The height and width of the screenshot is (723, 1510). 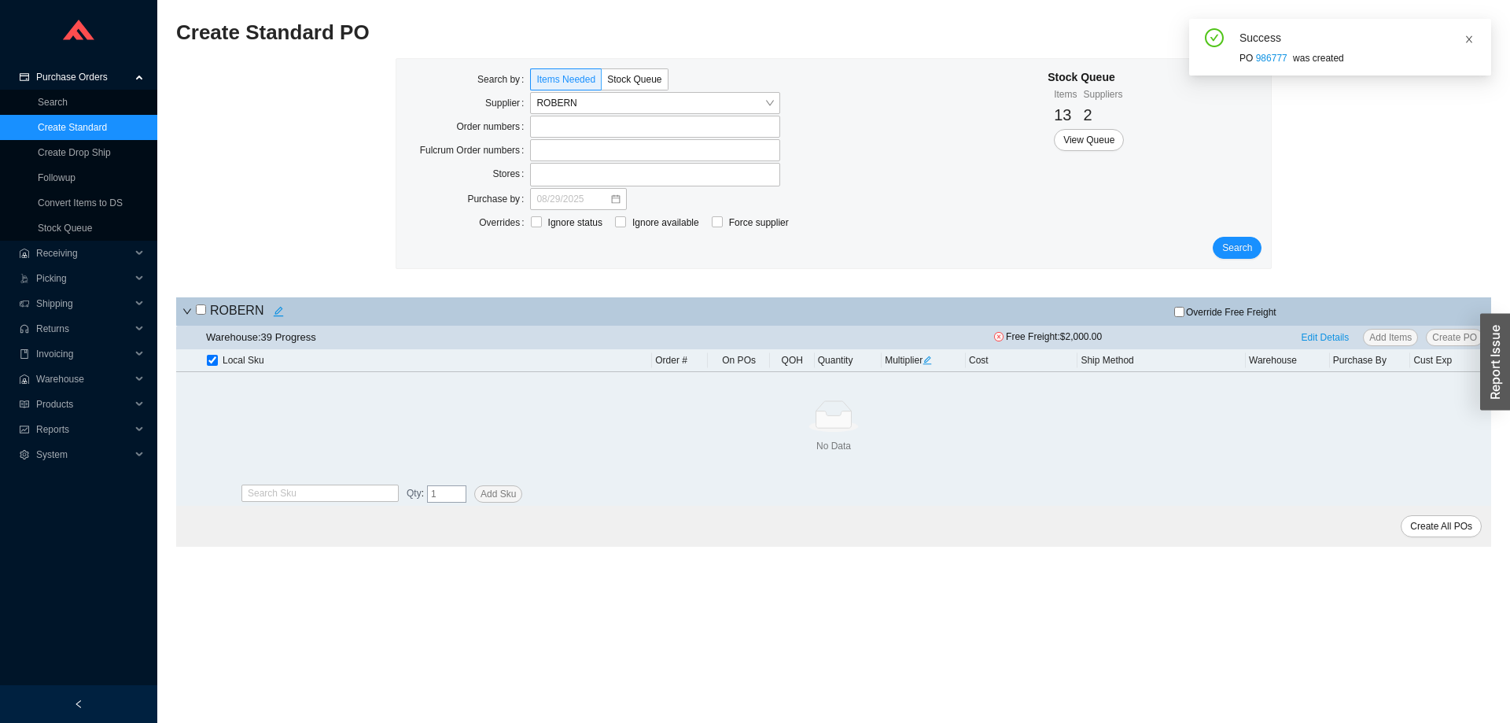 I want to click on div: Suppliers, so click(x=1103, y=94).